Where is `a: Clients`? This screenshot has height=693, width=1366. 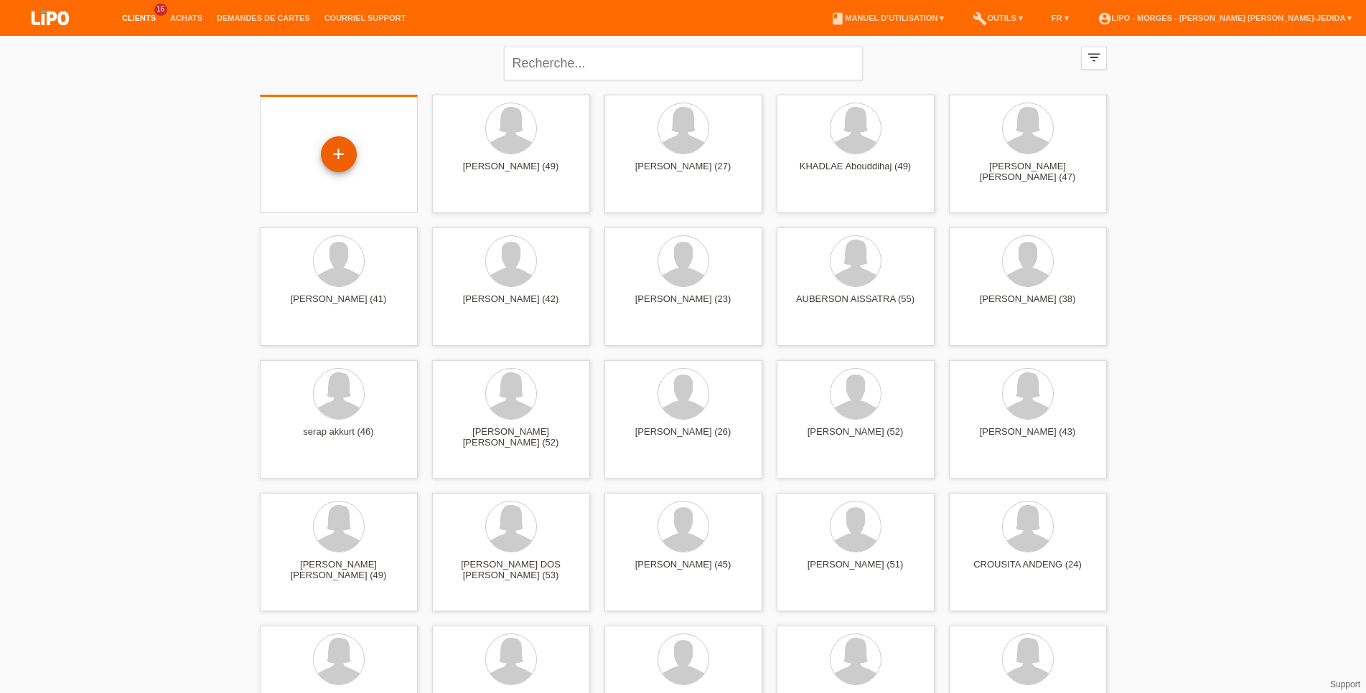 a: Clients is located at coordinates (139, 18).